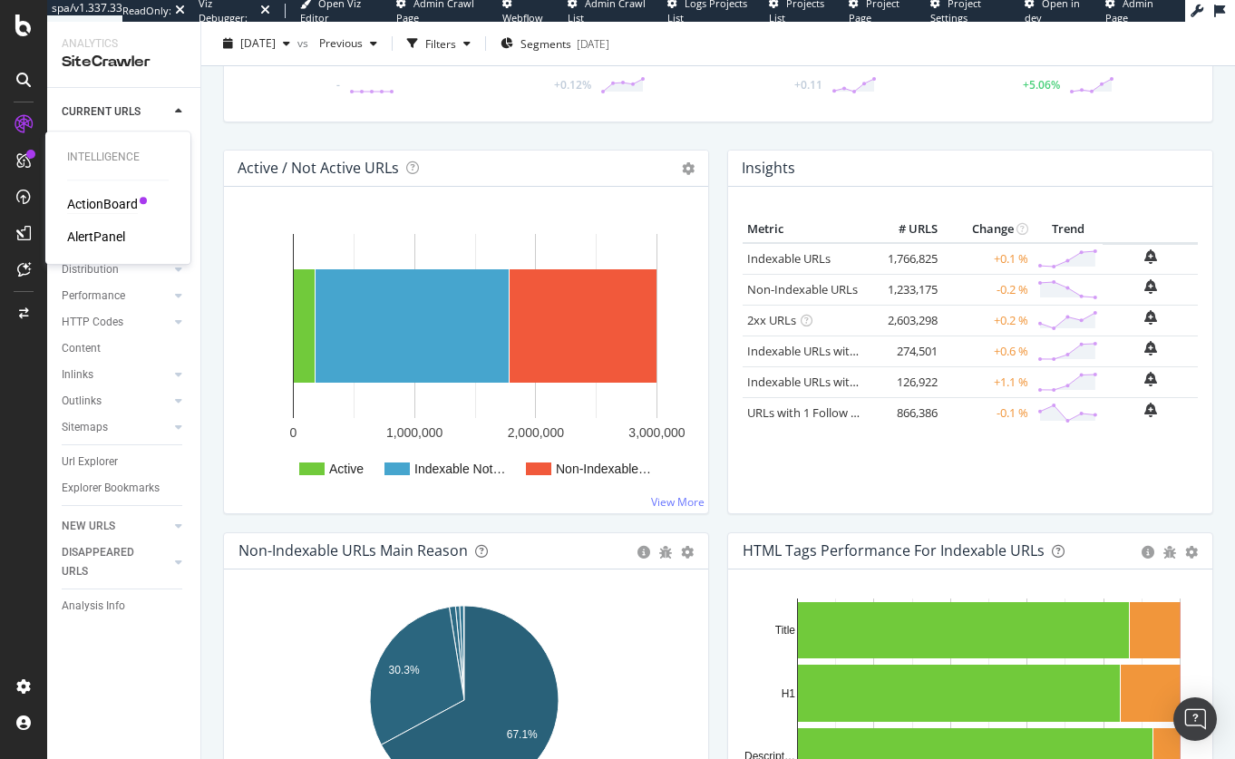 The width and height of the screenshot is (1235, 759). I want to click on a: Outlinks, so click(115, 401).